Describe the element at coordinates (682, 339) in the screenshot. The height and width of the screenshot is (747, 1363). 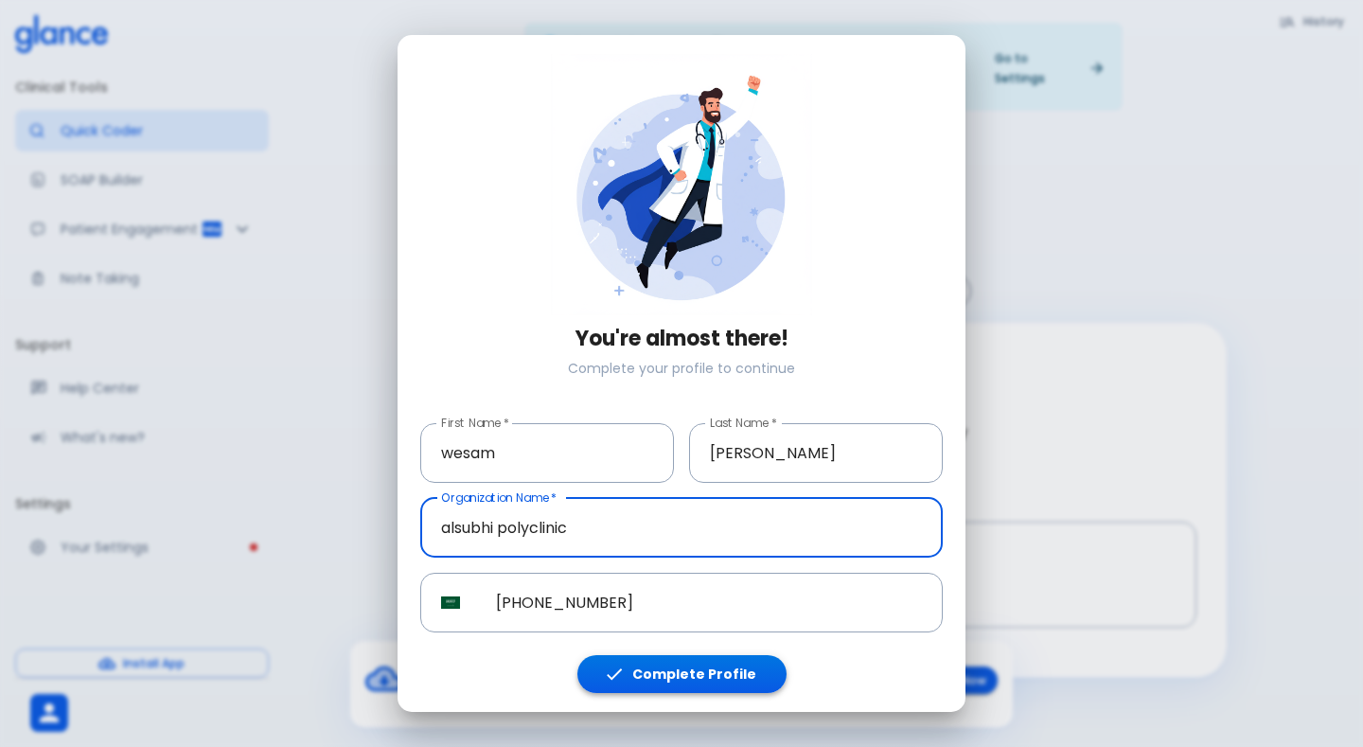
I see `h3: You're almost there!` at that location.